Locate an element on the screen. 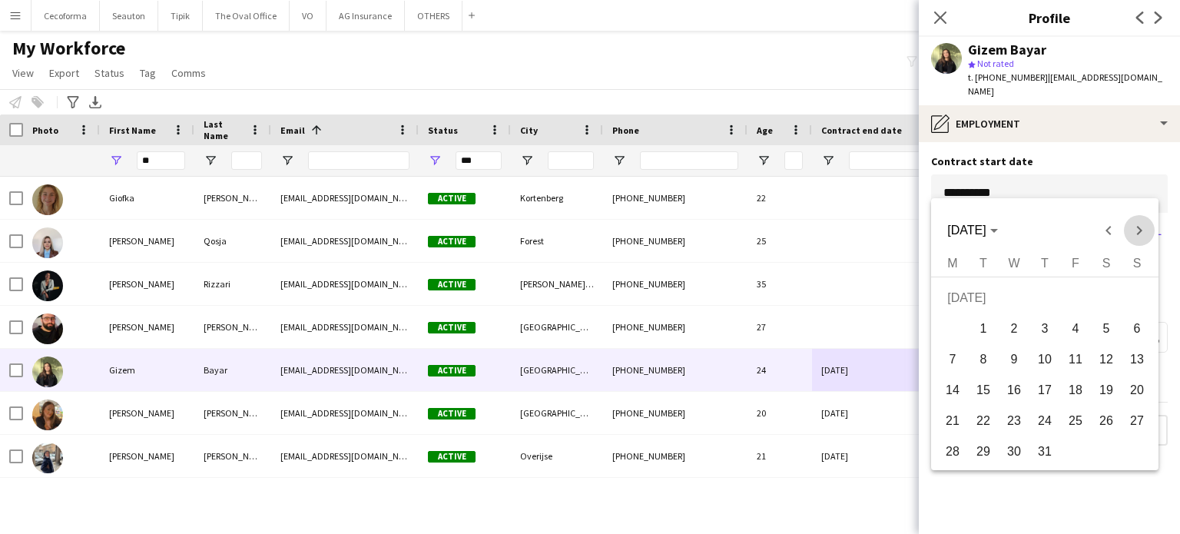 The height and width of the screenshot is (534, 1180). button: 15-07-2025 is located at coordinates (983, 390).